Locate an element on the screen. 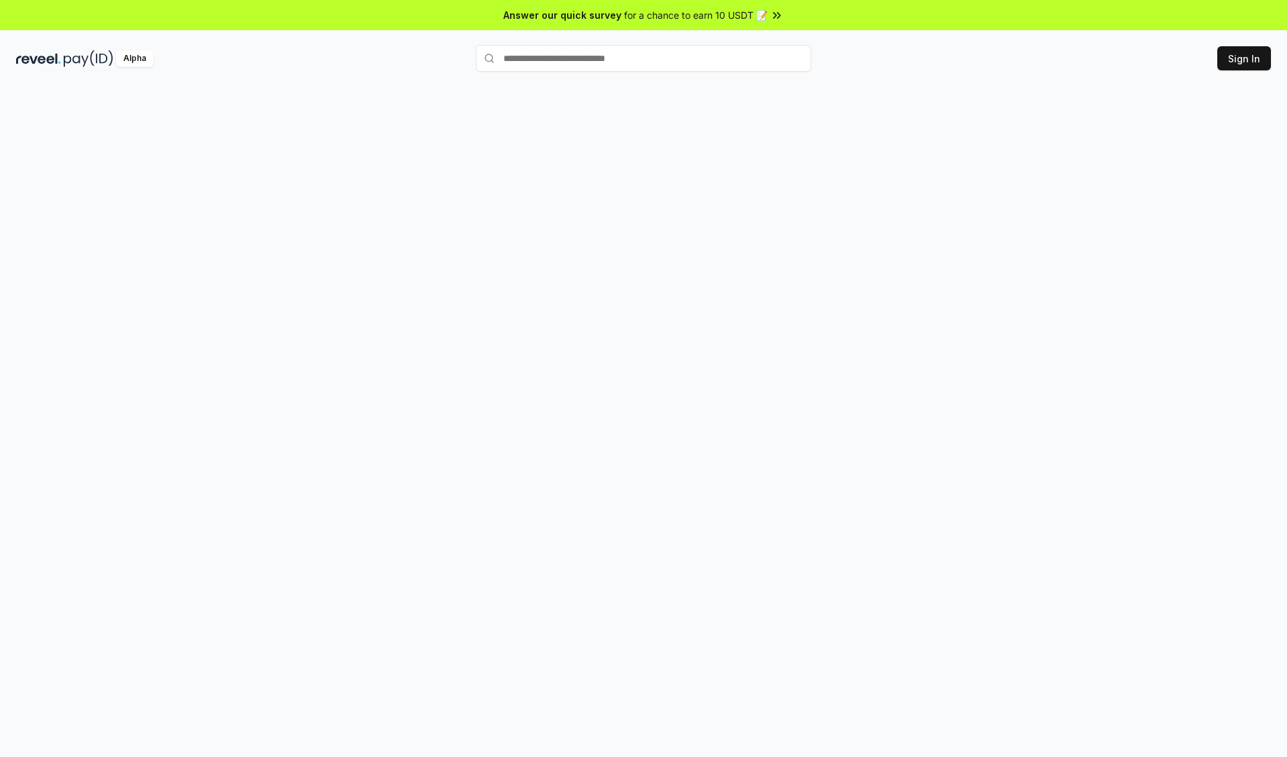  img: reveel_dark is located at coordinates (38, 58).